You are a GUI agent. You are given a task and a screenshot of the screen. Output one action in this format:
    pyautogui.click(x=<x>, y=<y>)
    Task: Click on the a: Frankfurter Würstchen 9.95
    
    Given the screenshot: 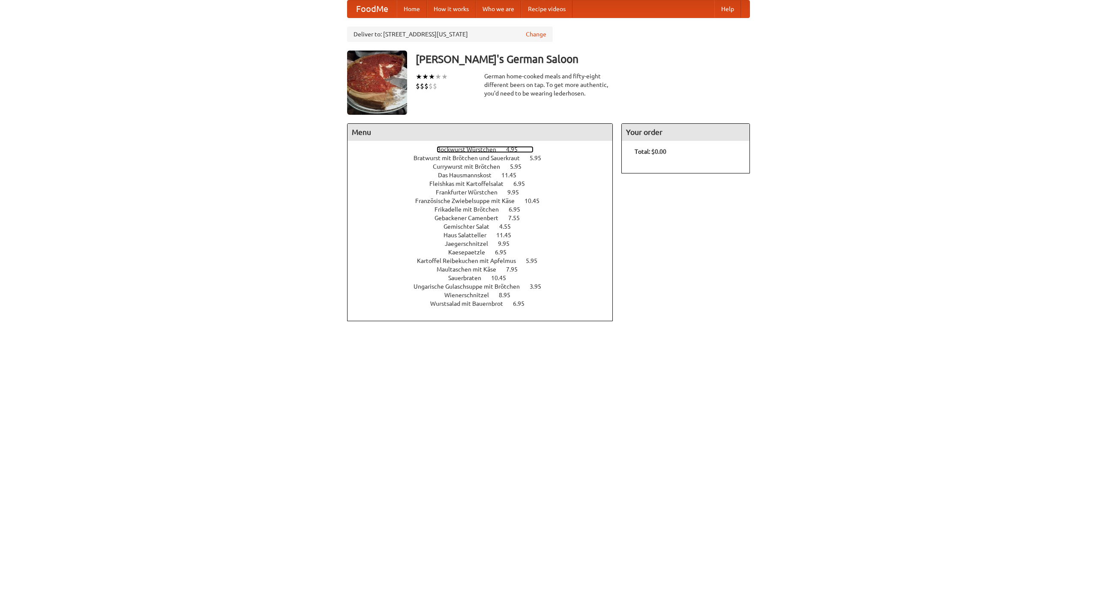 What is the action you would take?
    pyautogui.click(x=485, y=192)
    